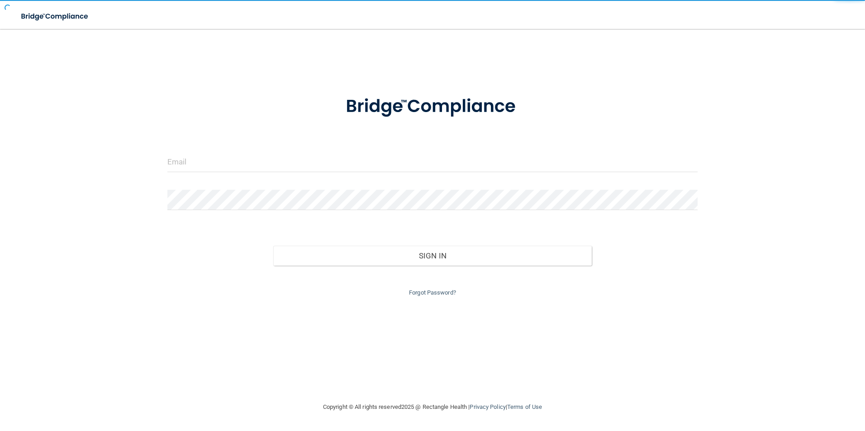 The height and width of the screenshot is (431, 865). What do you see at coordinates (432, 407) in the screenshot?
I see `div: Copyright © All rights reserved 2025 @ Rectangle Health | |` at bounding box center [432, 407].